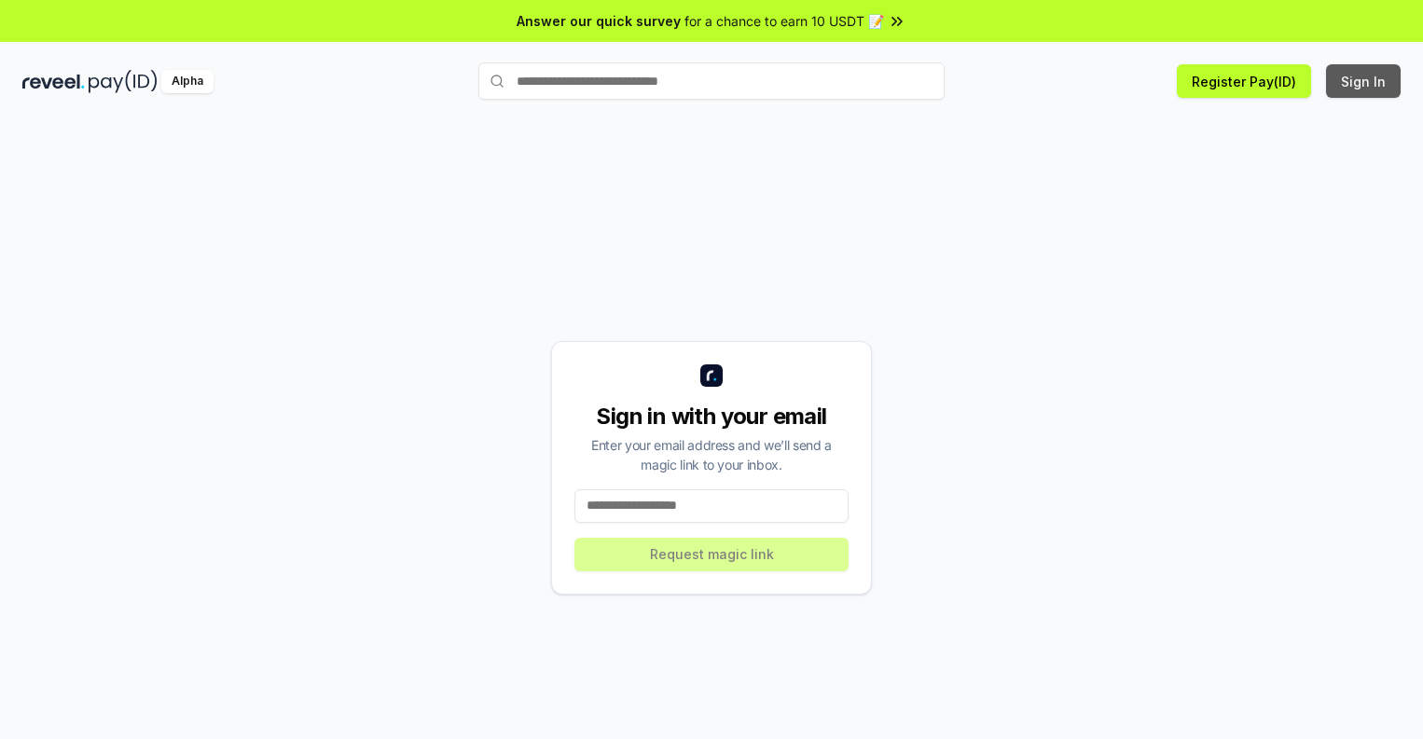 This screenshot has height=739, width=1423. I want to click on span: Answer our quick survey, so click(599, 21).